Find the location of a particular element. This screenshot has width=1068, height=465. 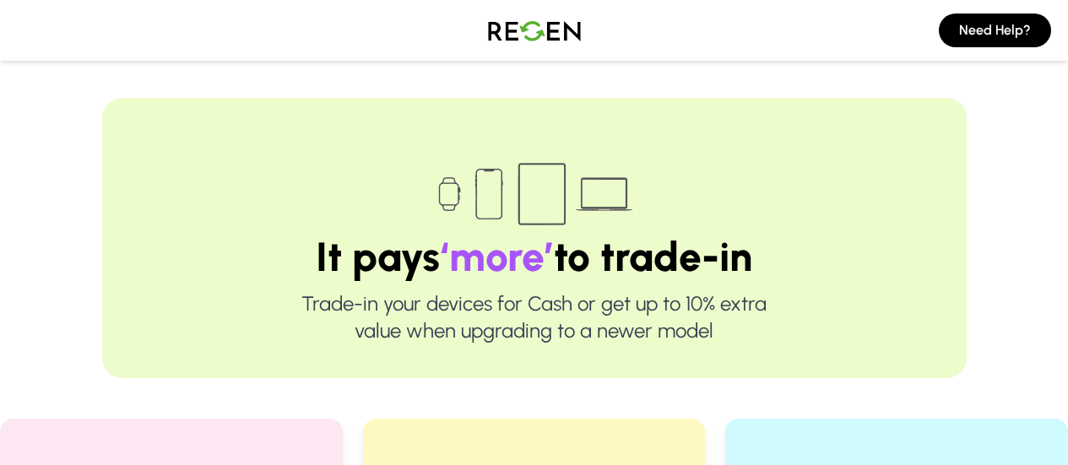

span: ‘more’ is located at coordinates (496, 257).